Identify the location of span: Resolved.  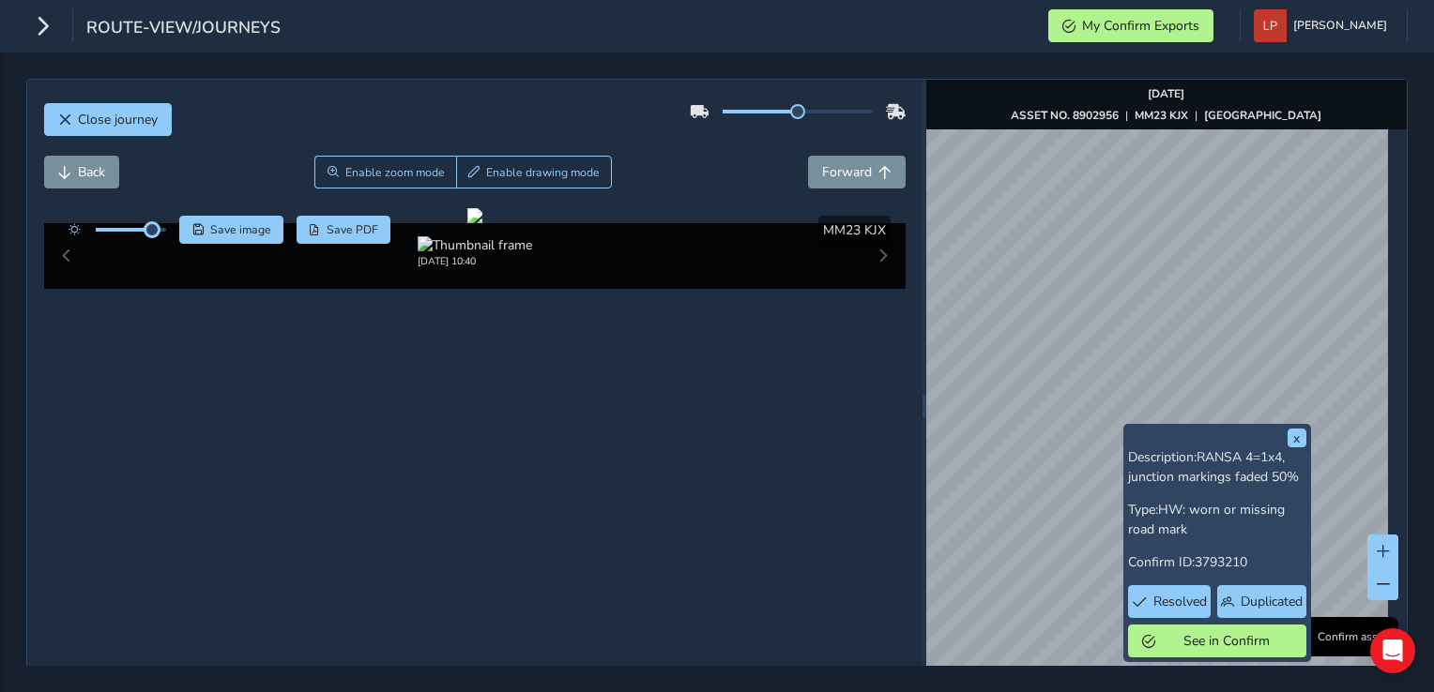
(1179, 601).